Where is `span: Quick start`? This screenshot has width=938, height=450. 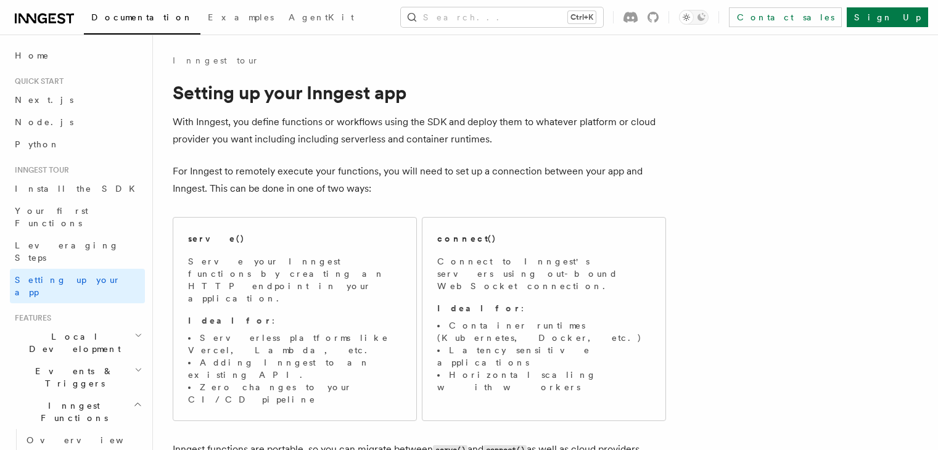
span: Quick start is located at coordinates (36, 81).